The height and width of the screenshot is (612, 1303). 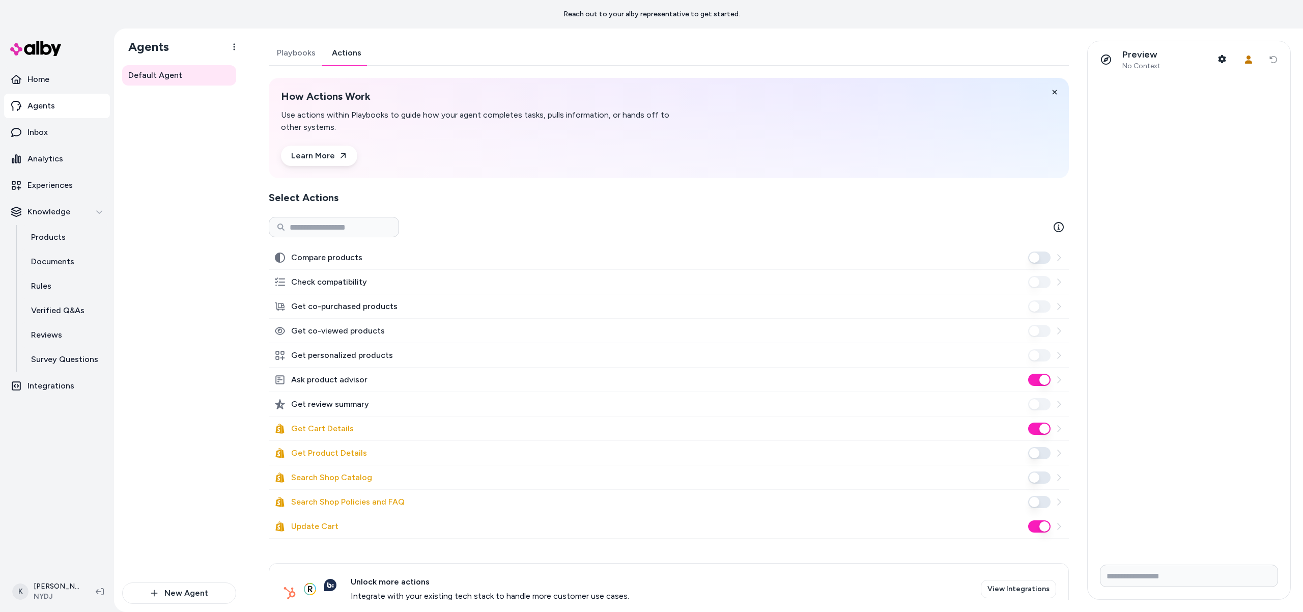 What do you see at coordinates (296, 53) in the screenshot?
I see `a: Playbooks` at bounding box center [296, 53].